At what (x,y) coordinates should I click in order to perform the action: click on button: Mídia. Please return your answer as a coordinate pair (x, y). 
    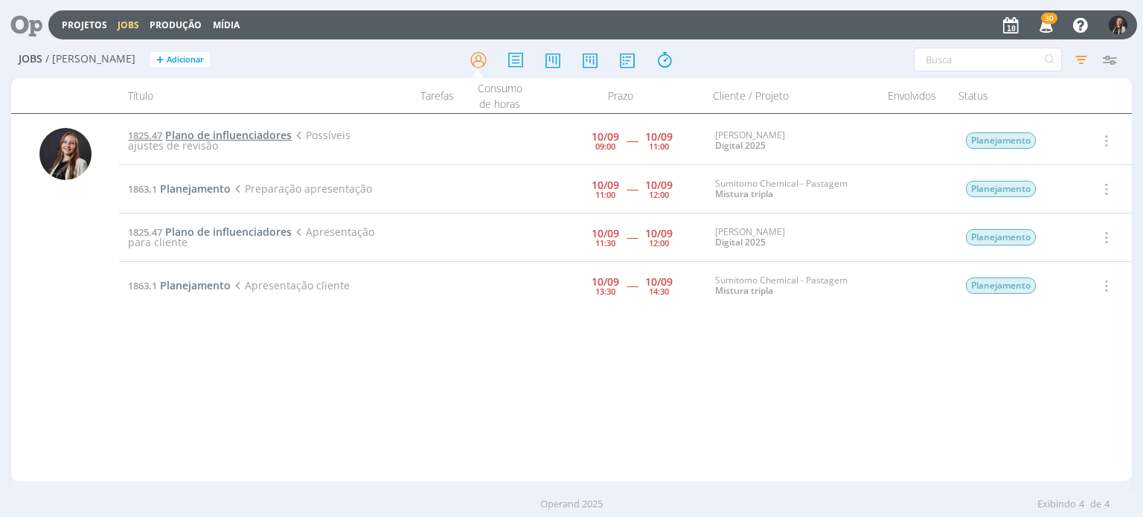
    Looking at the image, I should click on (226, 25).